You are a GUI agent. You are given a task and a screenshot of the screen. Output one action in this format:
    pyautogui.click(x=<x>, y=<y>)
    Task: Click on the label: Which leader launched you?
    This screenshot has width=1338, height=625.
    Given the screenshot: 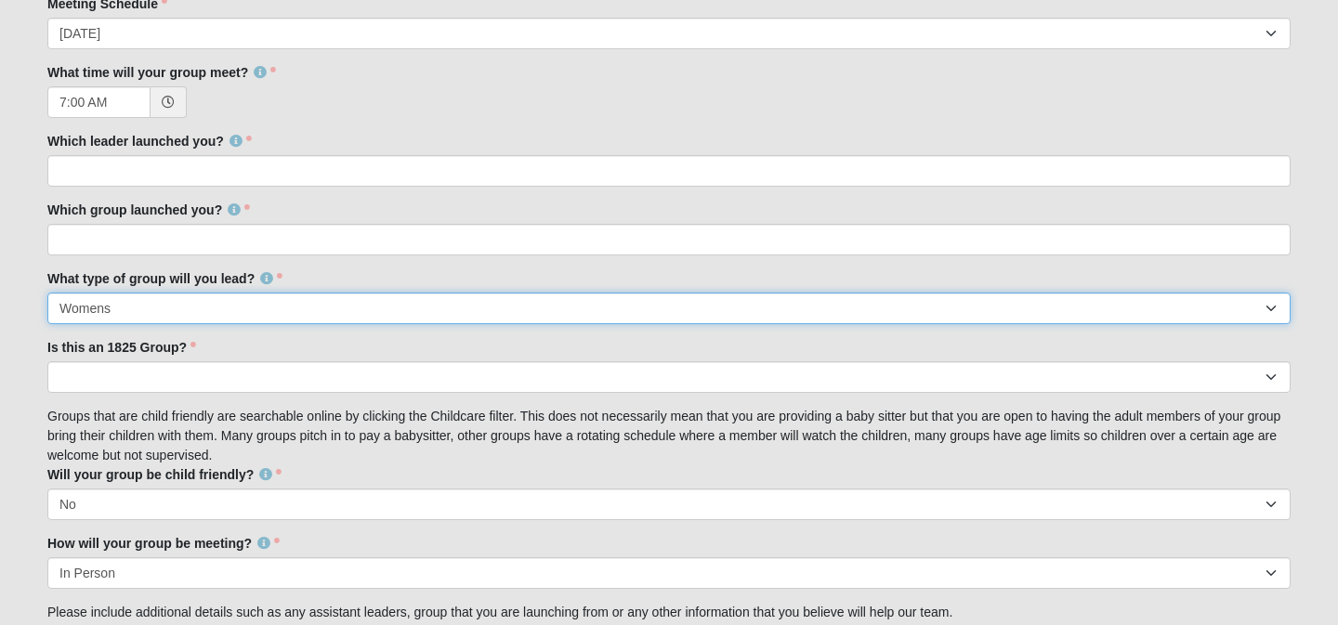 What is the action you would take?
    pyautogui.click(x=150, y=141)
    